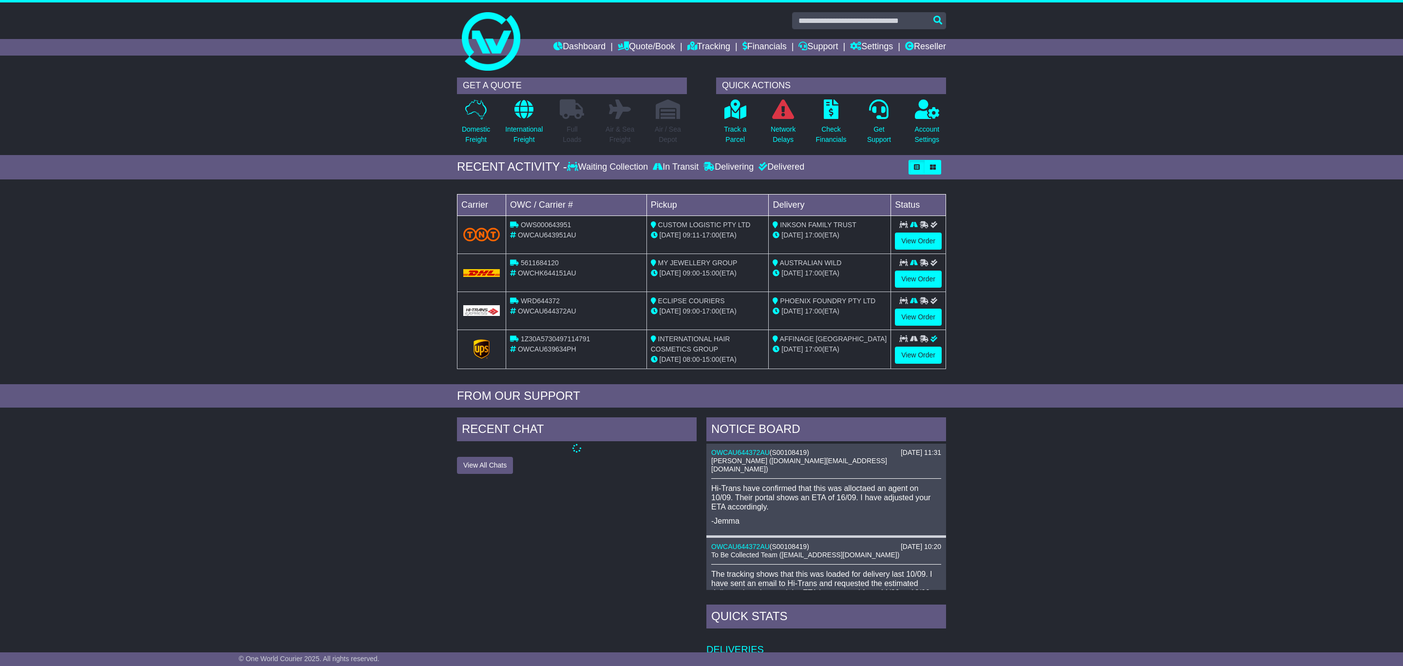 The image size is (1403, 666). I want to click on span: WRD644372, so click(540, 301).